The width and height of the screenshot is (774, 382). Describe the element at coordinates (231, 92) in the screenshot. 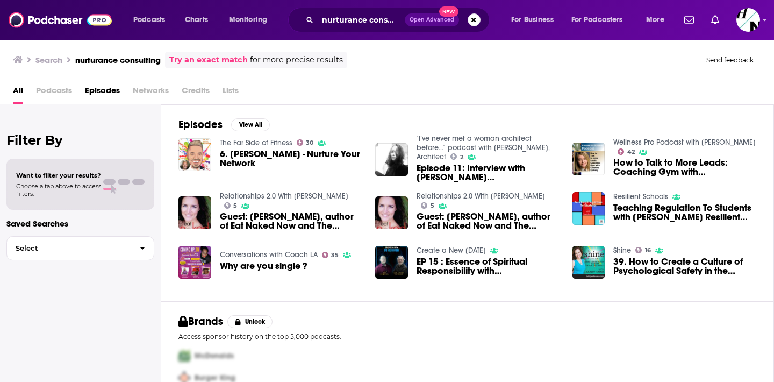

I see `span: Lists` at that location.